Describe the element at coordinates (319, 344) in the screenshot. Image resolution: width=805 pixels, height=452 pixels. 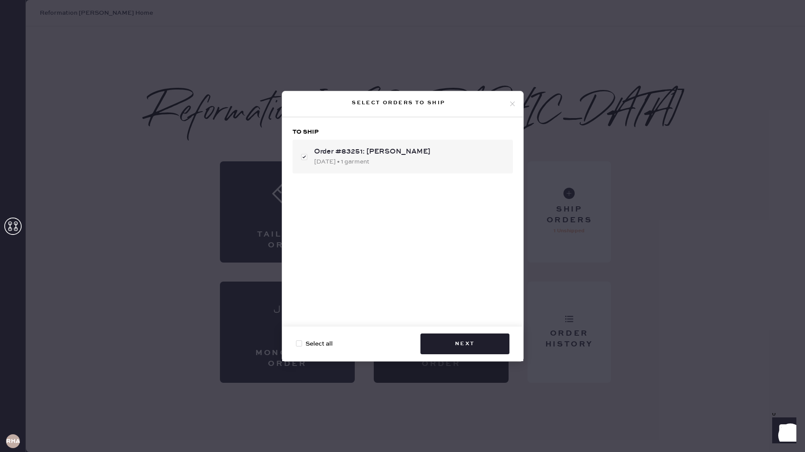
I see `span: Select all` at that location.